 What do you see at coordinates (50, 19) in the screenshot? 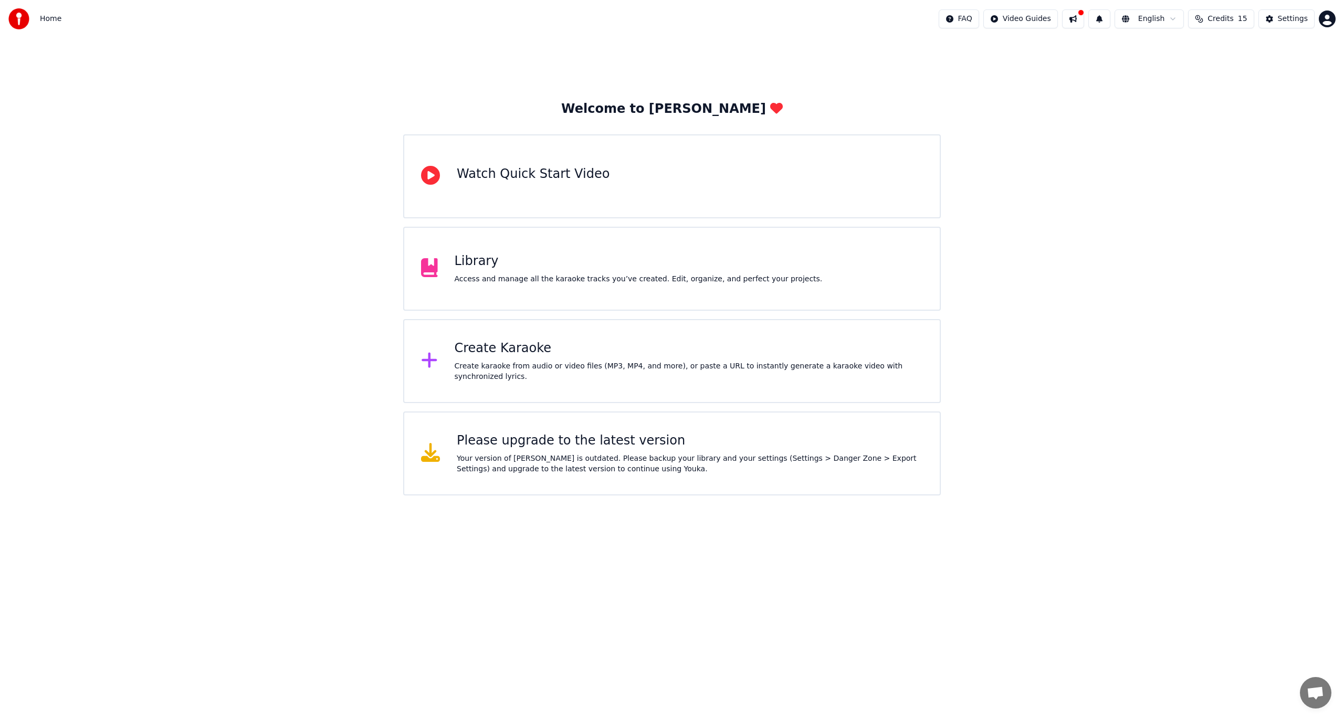
I see `nav: breadcrumb` at bounding box center [50, 19].